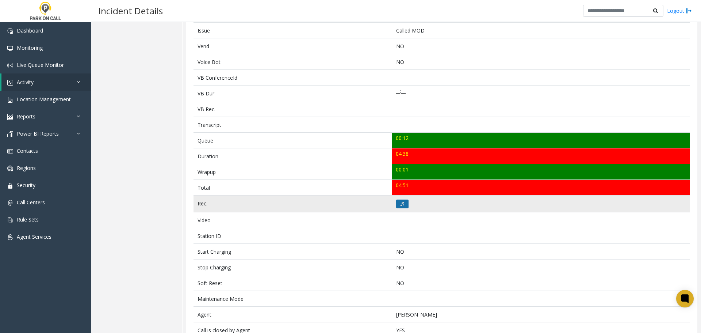 This screenshot has width=701, height=333. Describe the element at coordinates (293, 204) in the screenshot. I see `td: Rec.` at that location.